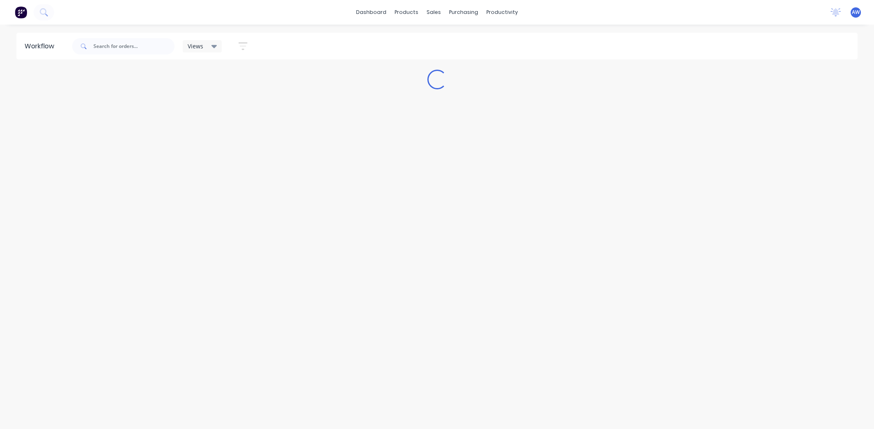  I want to click on div: sales, so click(434, 12).